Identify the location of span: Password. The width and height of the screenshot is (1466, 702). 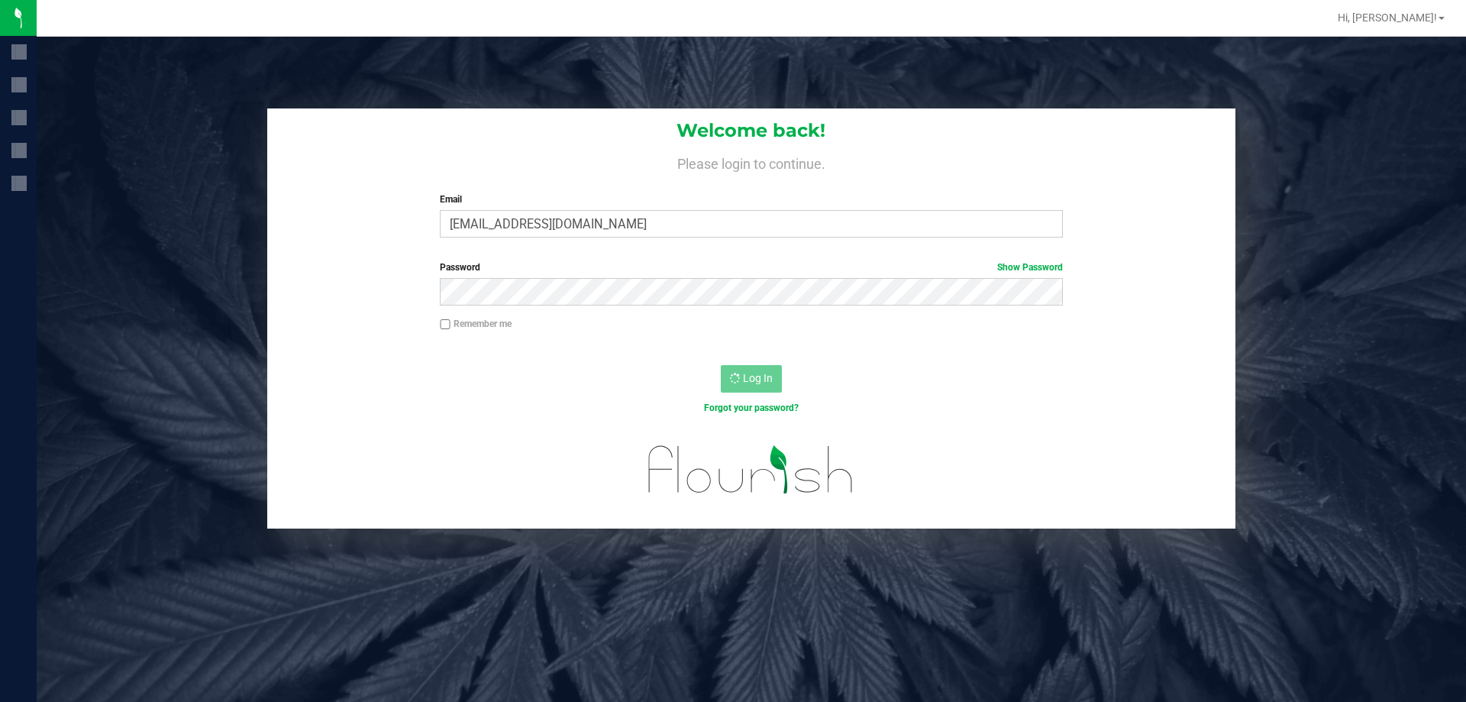
(460, 267).